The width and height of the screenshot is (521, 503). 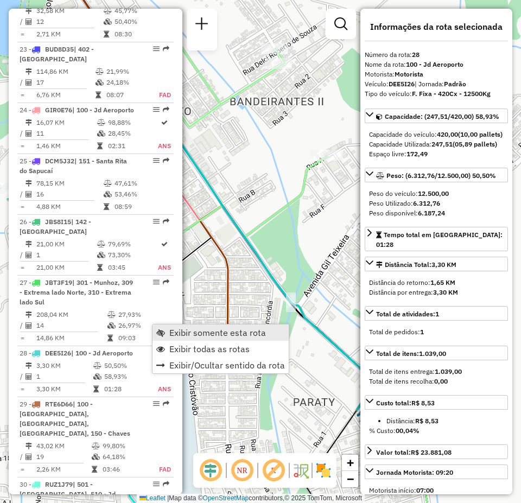 What do you see at coordinates (437, 27) in the screenshot?
I see `h4: Informações da rota selecionada` at bounding box center [437, 27].